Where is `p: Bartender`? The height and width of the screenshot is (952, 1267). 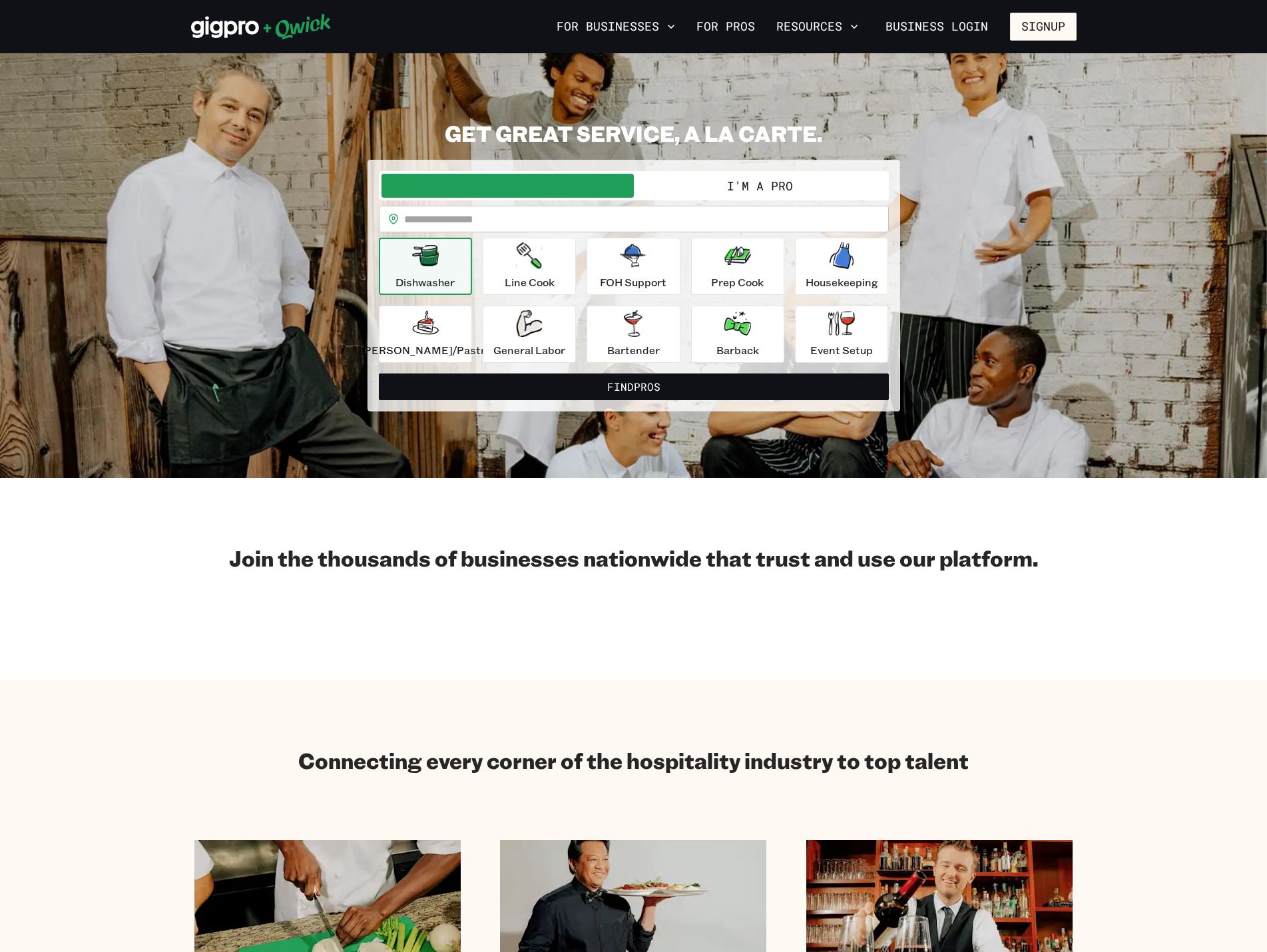
p: Bartender is located at coordinates (633, 350).